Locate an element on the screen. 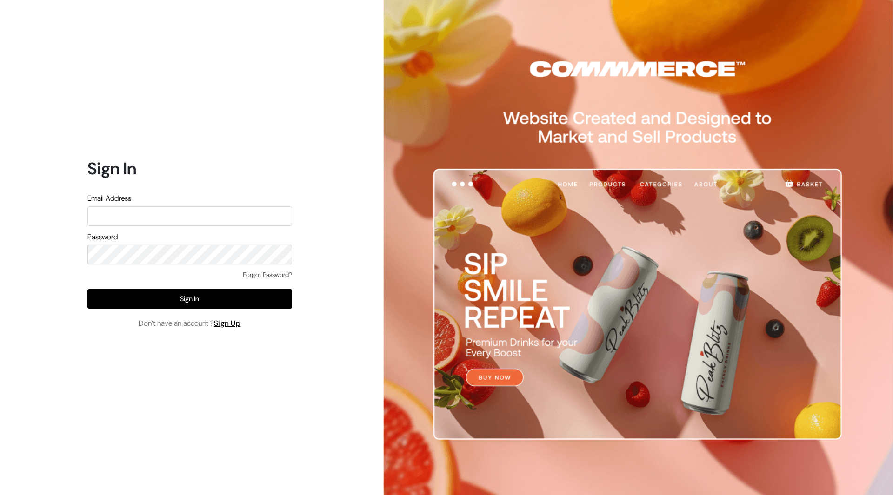 This screenshot has height=495, width=893. span: Don’t have an account ? is located at coordinates (190, 324).